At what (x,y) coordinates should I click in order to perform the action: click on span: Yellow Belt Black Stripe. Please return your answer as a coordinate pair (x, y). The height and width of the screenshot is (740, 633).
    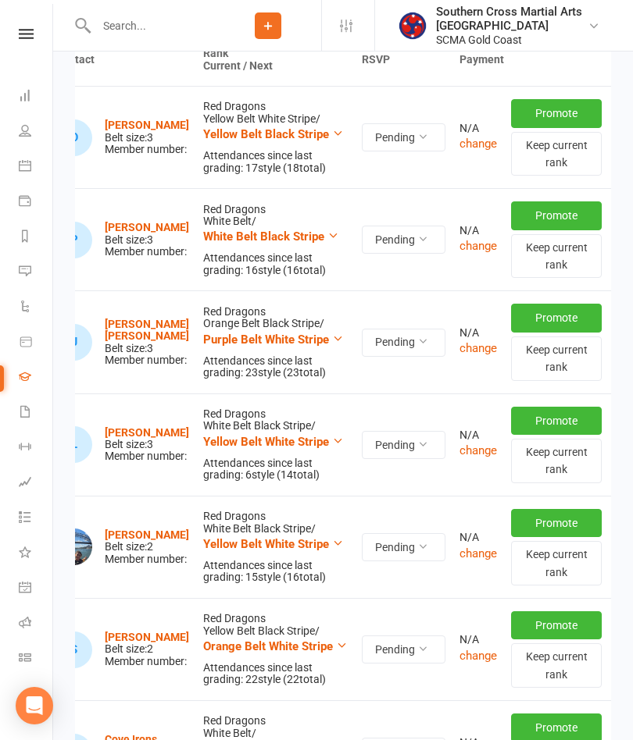
    Looking at the image, I should click on (266, 134).